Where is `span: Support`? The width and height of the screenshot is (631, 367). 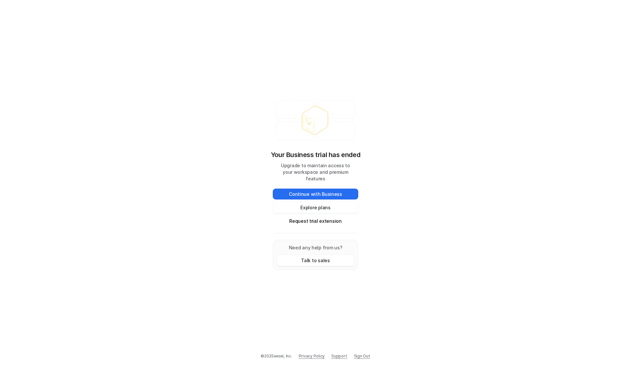
span: Support is located at coordinates (339, 356).